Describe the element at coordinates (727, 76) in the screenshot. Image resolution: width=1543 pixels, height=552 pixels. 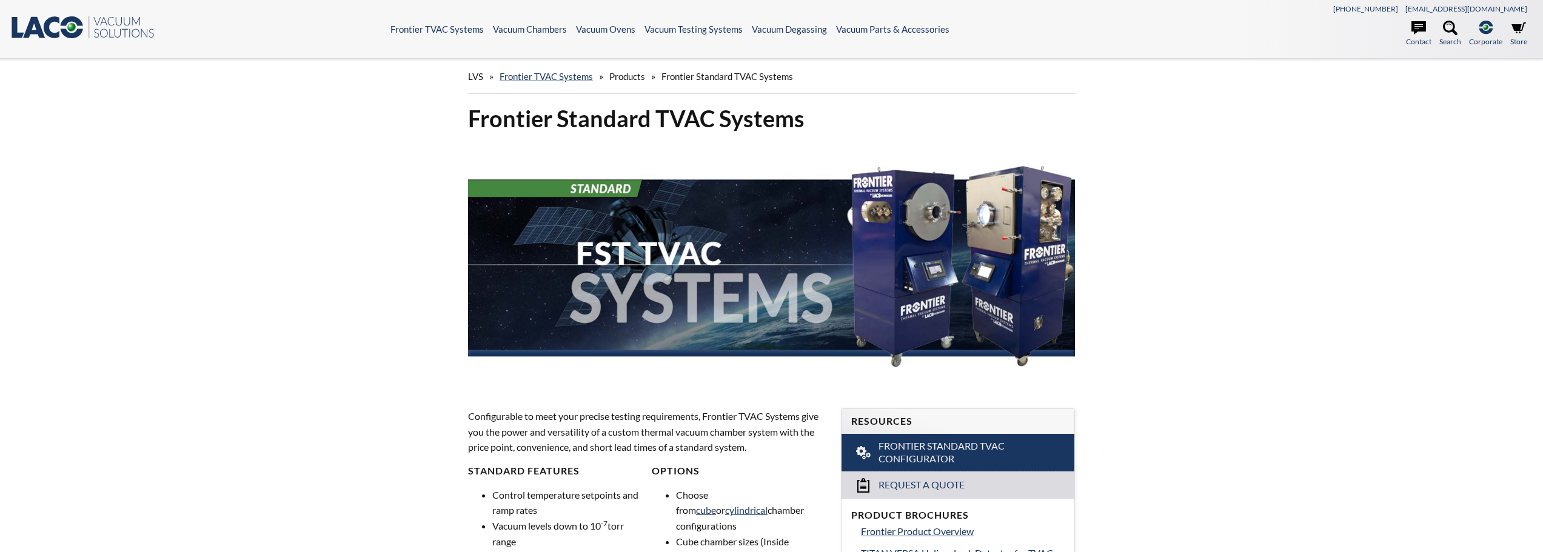
I see `span: Frontier Standard TVAC Systems` at that location.